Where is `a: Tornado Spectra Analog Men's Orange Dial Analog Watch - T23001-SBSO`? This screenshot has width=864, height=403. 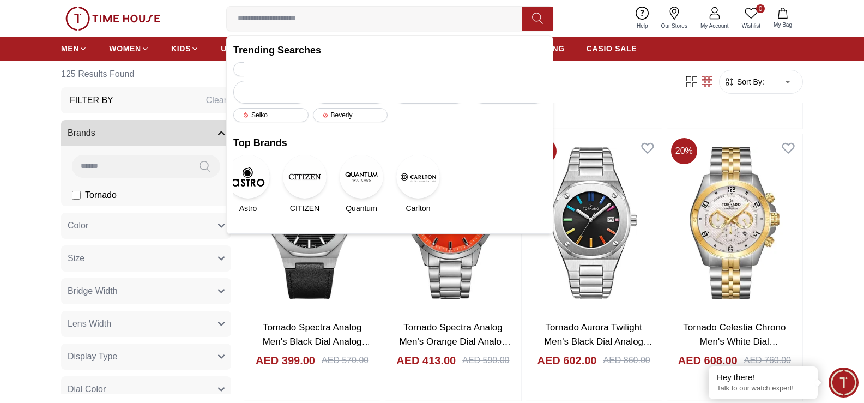 a: Tornado Spectra Analog Men's Orange Dial Analog Watch - T23001-SBSO is located at coordinates (455, 341).